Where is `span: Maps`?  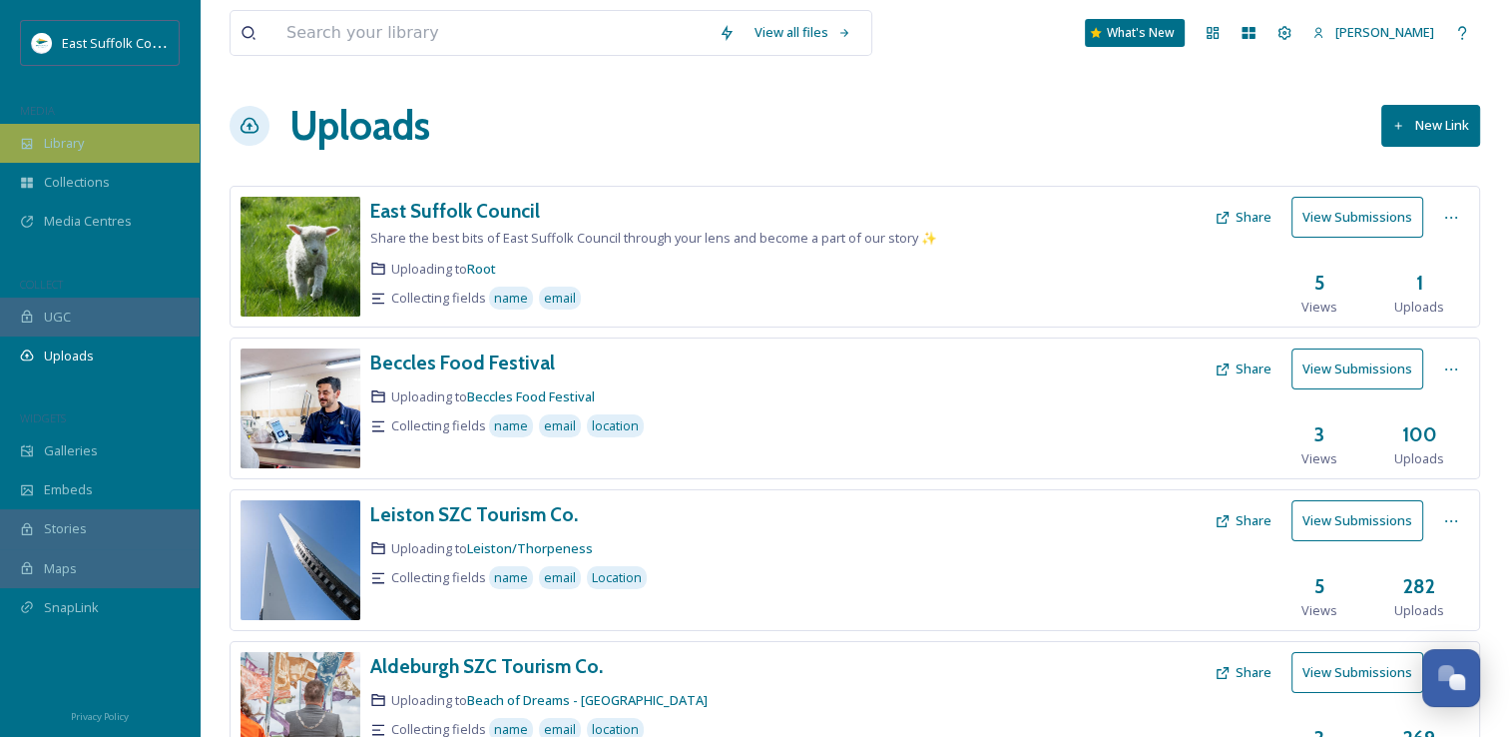
span: Maps is located at coordinates (60, 568).